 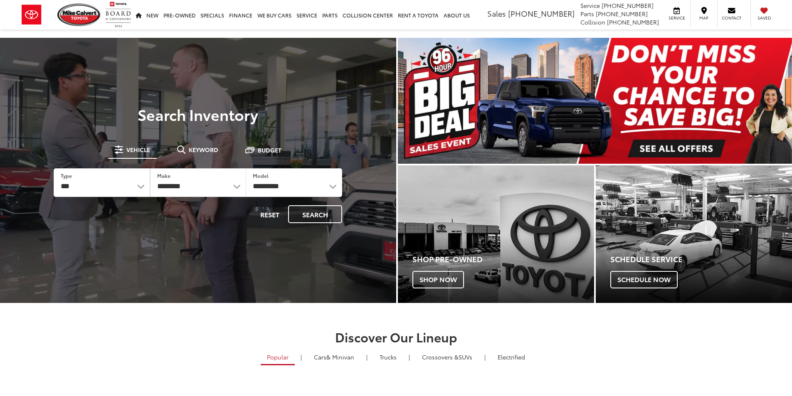 I want to click on h4: Shop Pre-Owned, so click(x=503, y=260).